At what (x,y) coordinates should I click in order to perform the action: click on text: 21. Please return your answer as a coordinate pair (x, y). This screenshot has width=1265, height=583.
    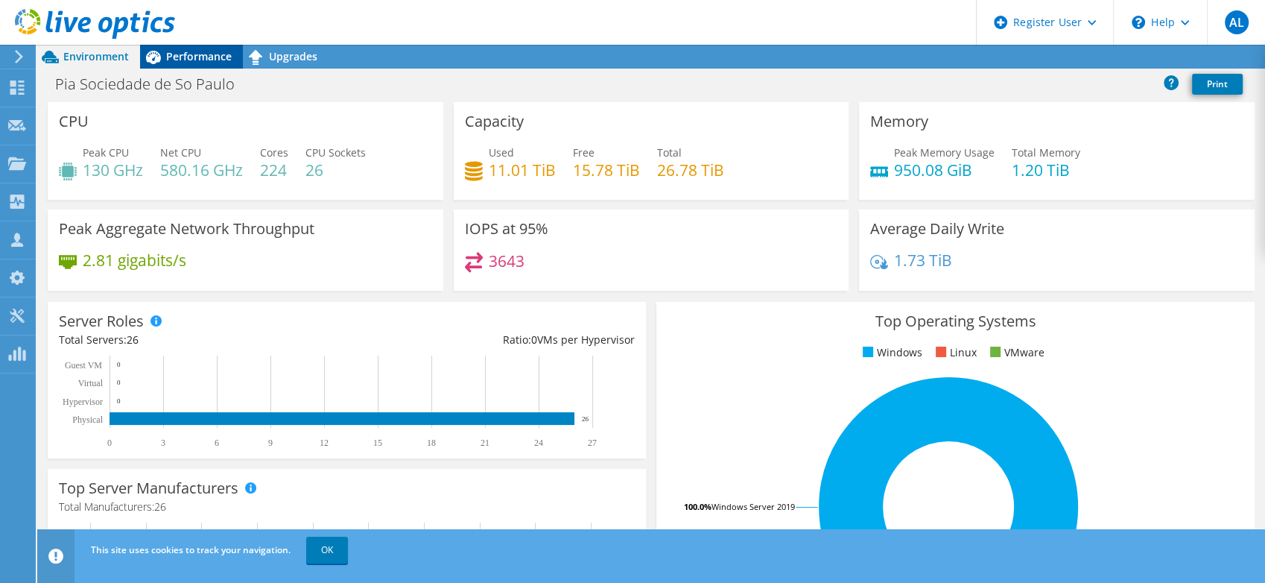
    Looking at the image, I should click on (485, 443).